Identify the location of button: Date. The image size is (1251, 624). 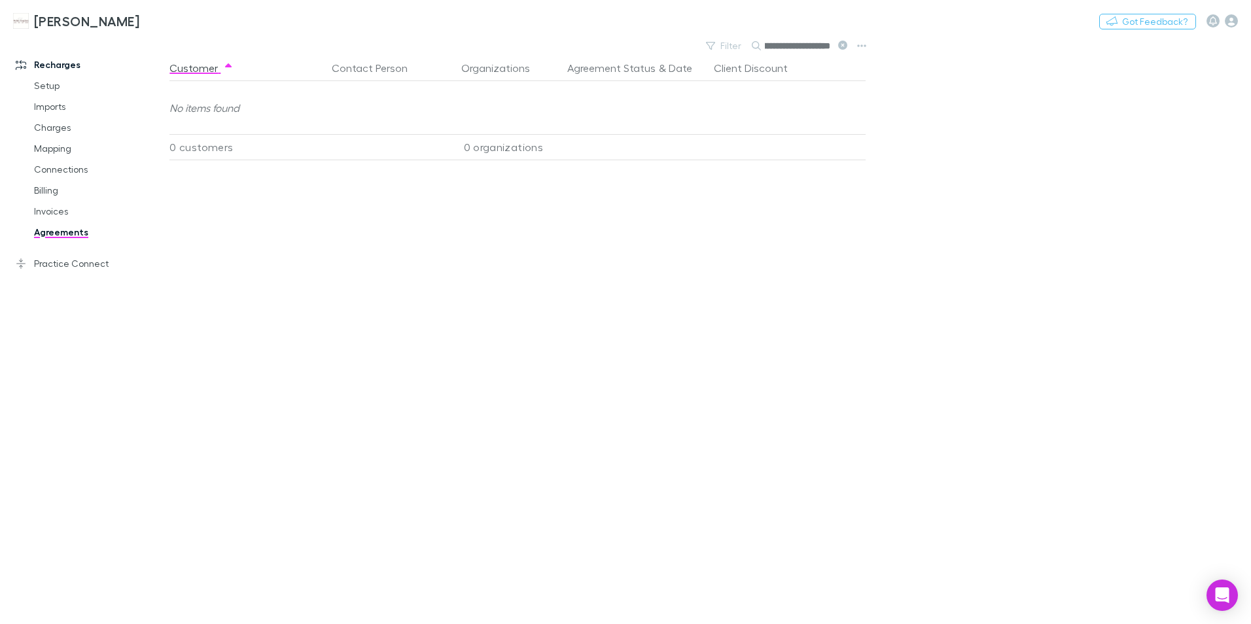
(681, 68).